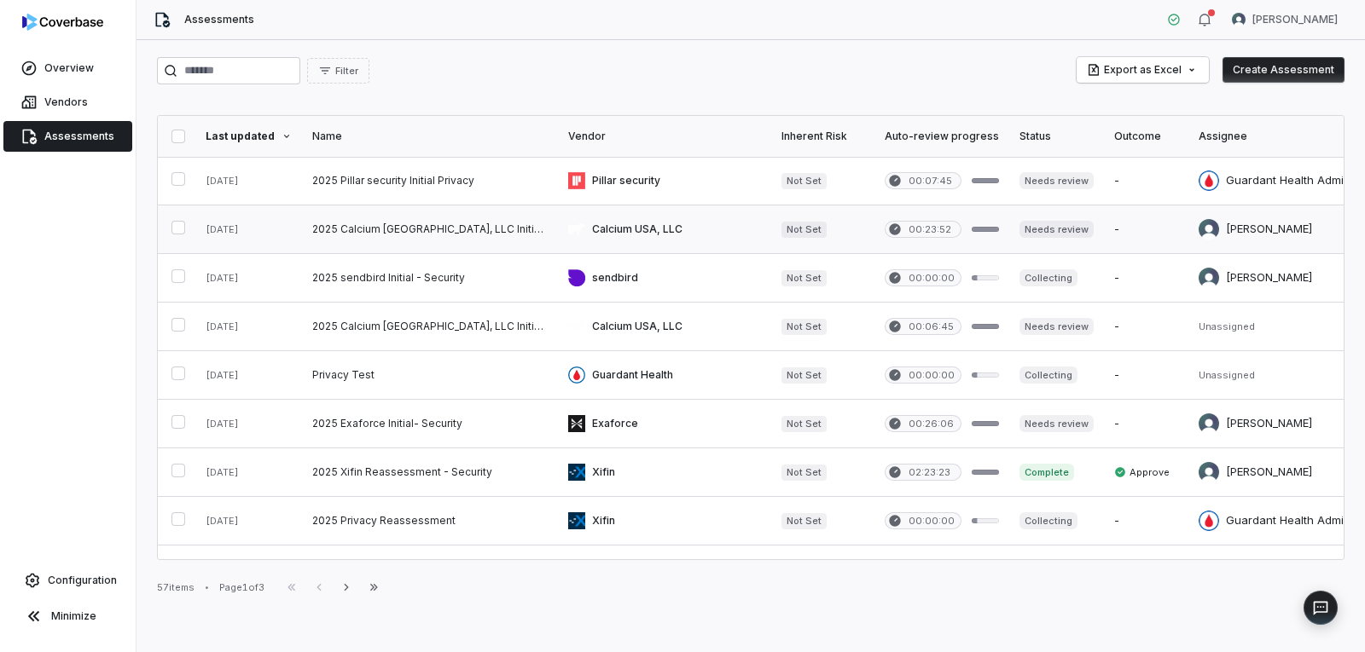 Image resolution: width=1365 pixels, height=652 pixels. Describe the element at coordinates (1274, 136) in the screenshot. I see `div: Assignee` at that location.